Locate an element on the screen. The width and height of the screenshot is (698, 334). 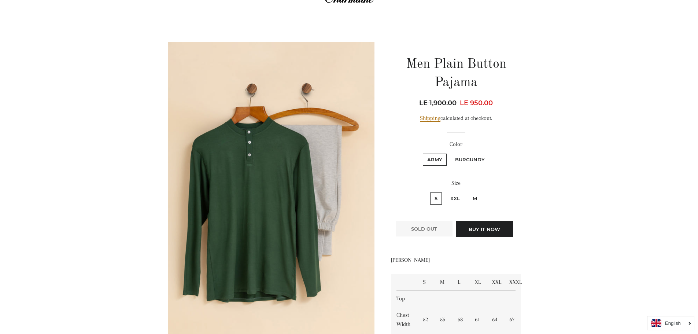
td: 67 is located at coordinates (512, 319).